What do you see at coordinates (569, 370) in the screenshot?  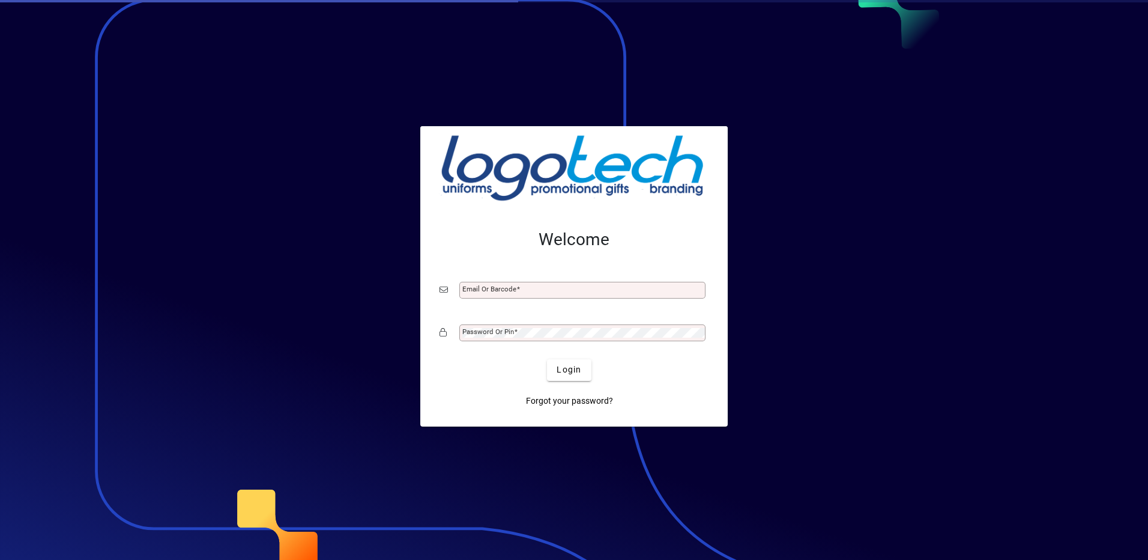 I see `button: Login` at bounding box center [569, 370].